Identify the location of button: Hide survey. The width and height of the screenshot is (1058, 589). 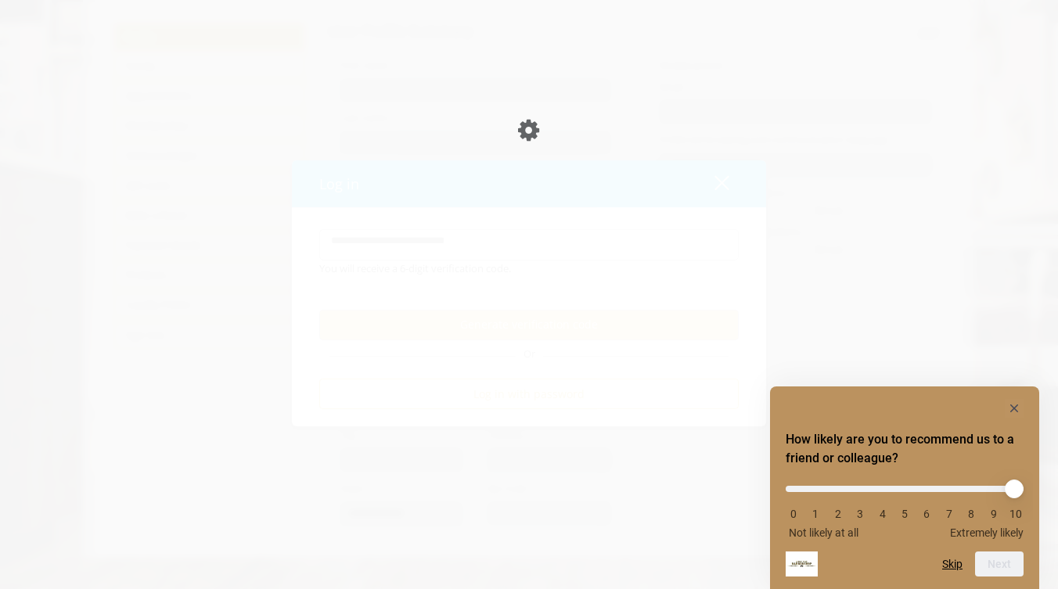
(1014, 409).